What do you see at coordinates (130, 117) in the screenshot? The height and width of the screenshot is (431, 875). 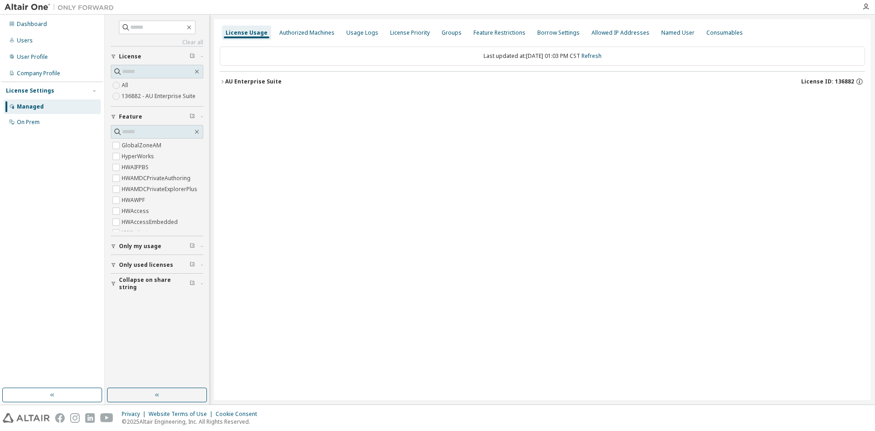 I see `span: Feature` at bounding box center [130, 117].